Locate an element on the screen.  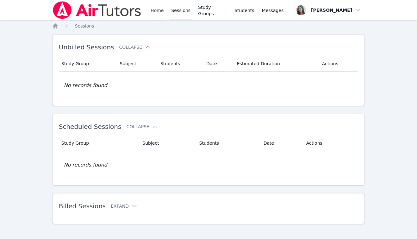
span: Sessions is located at coordinates (85, 26).